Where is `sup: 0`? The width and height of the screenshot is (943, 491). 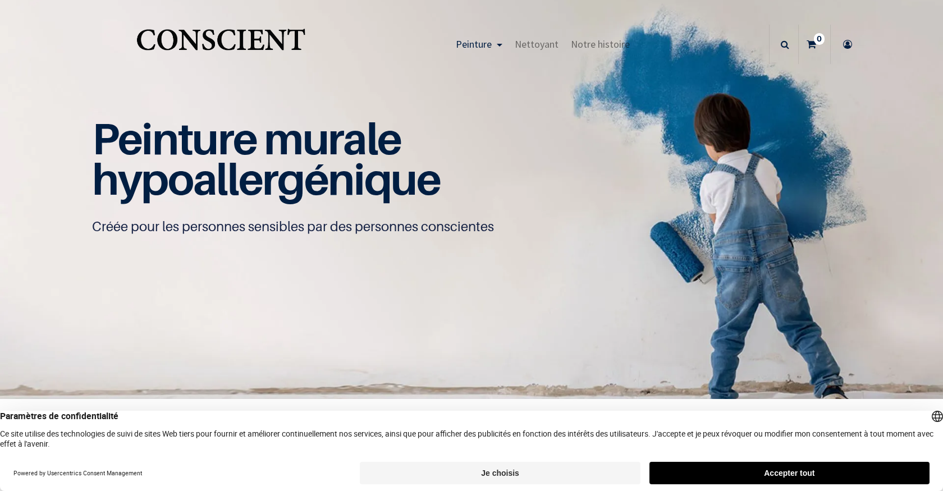 sup: 0 is located at coordinates (819, 39).